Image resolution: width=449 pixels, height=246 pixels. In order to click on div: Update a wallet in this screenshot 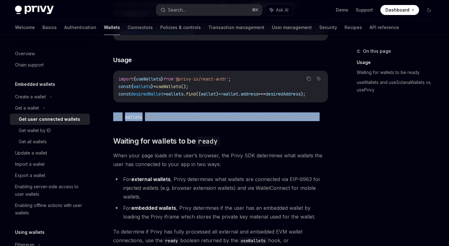, I will do `click(31, 153)`.